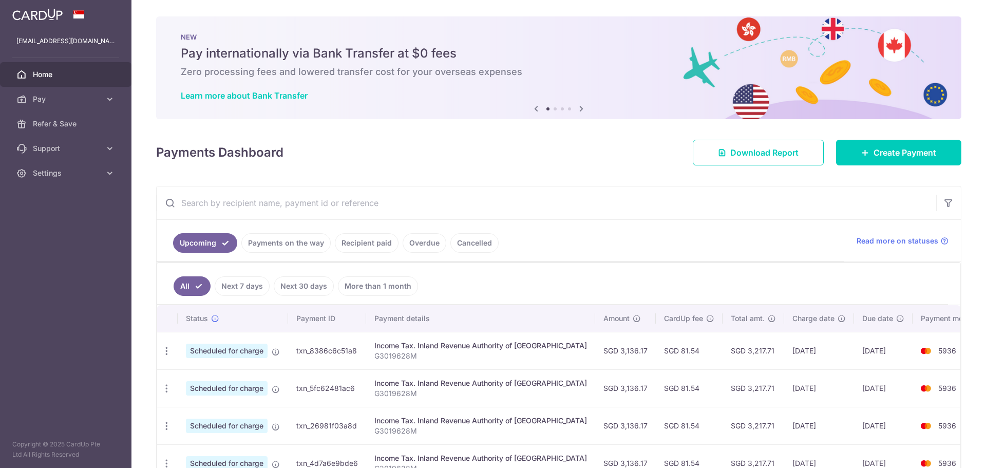 The image size is (986, 468). I want to click on span: Total amt., so click(748, 319).